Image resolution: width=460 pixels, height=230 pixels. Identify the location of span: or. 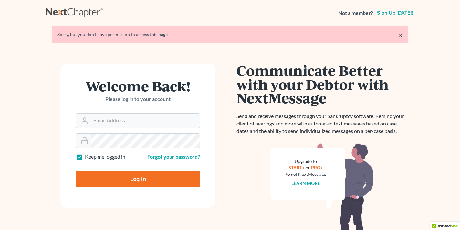
(308, 168).